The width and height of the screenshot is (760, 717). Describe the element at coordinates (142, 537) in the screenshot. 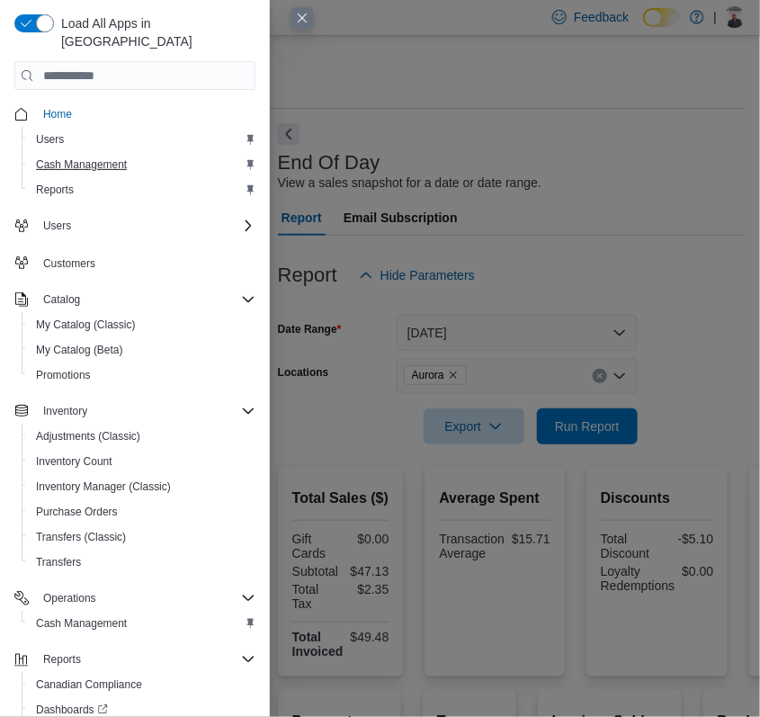

I see `button: Transfers (Classic)` at that location.